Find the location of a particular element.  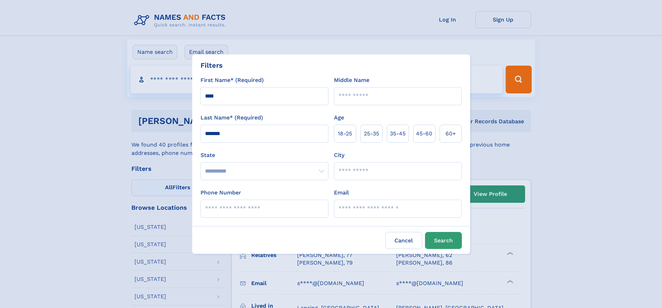

label: State is located at coordinates (264, 155).